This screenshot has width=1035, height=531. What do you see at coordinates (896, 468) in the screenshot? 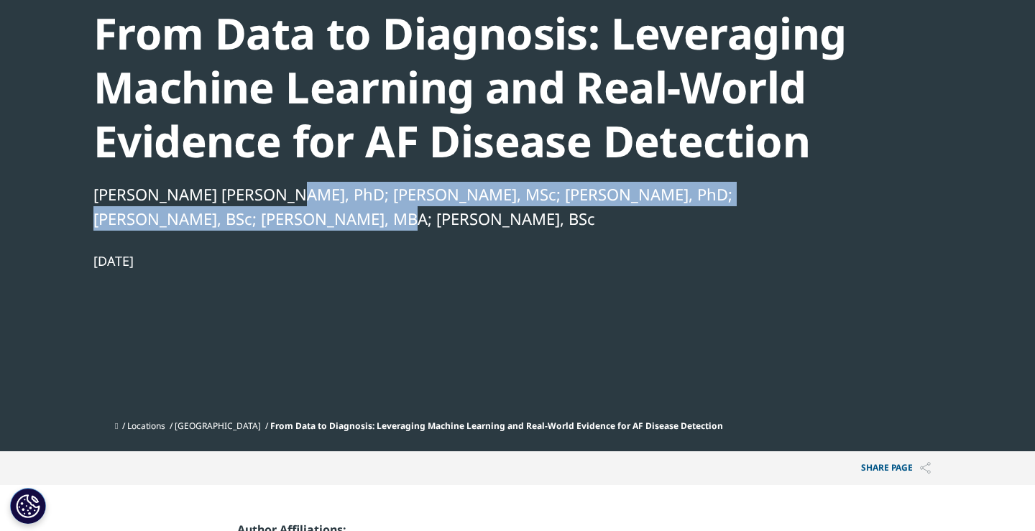
I see `p: Share PAGE` at bounding box center [896, 468].